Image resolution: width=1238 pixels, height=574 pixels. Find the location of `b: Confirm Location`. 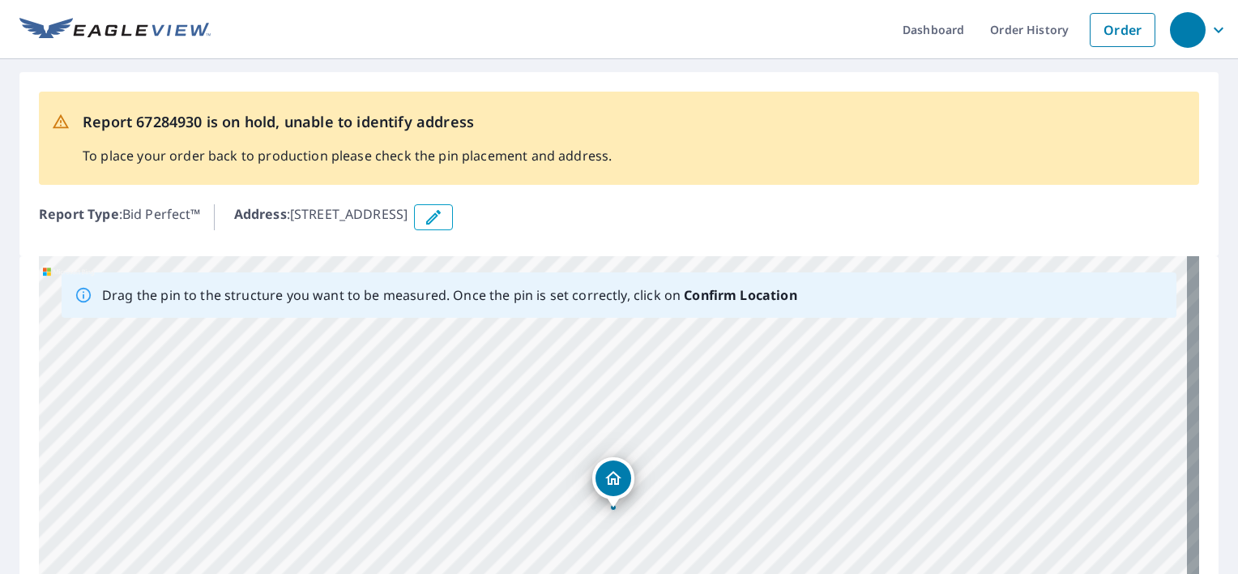

b: Confirm Location is located at coordinates (740, 295).